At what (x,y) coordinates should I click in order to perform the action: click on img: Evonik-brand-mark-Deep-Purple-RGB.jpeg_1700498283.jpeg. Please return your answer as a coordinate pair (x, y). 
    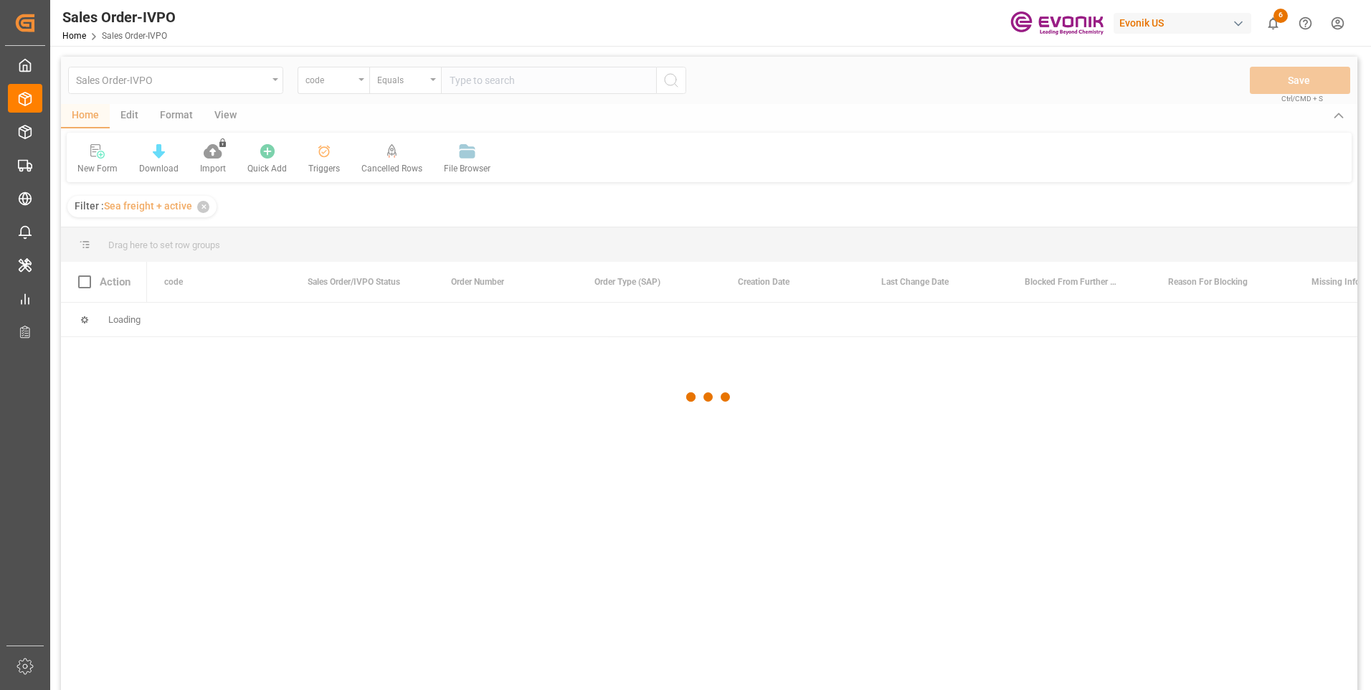
    Looking at the image, I should click on (1057, 23).